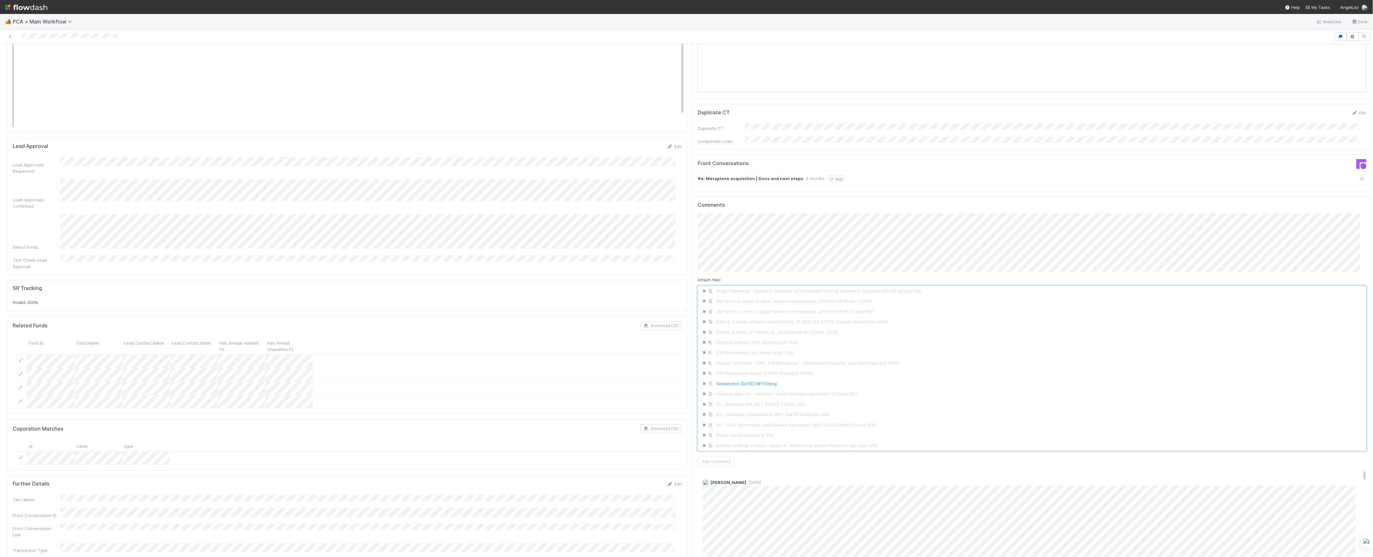 The width and height of the screenshot is (1373, 557). What do you see at coordinates (1318, 7) in the screenshot?
I see `a: My Tasks` at bounding box center [1318, 7].